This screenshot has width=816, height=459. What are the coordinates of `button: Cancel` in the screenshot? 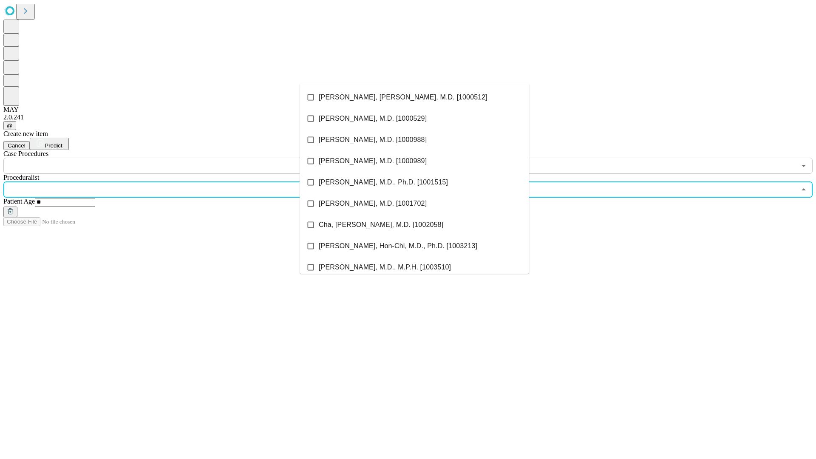 It's located at (17, 145).